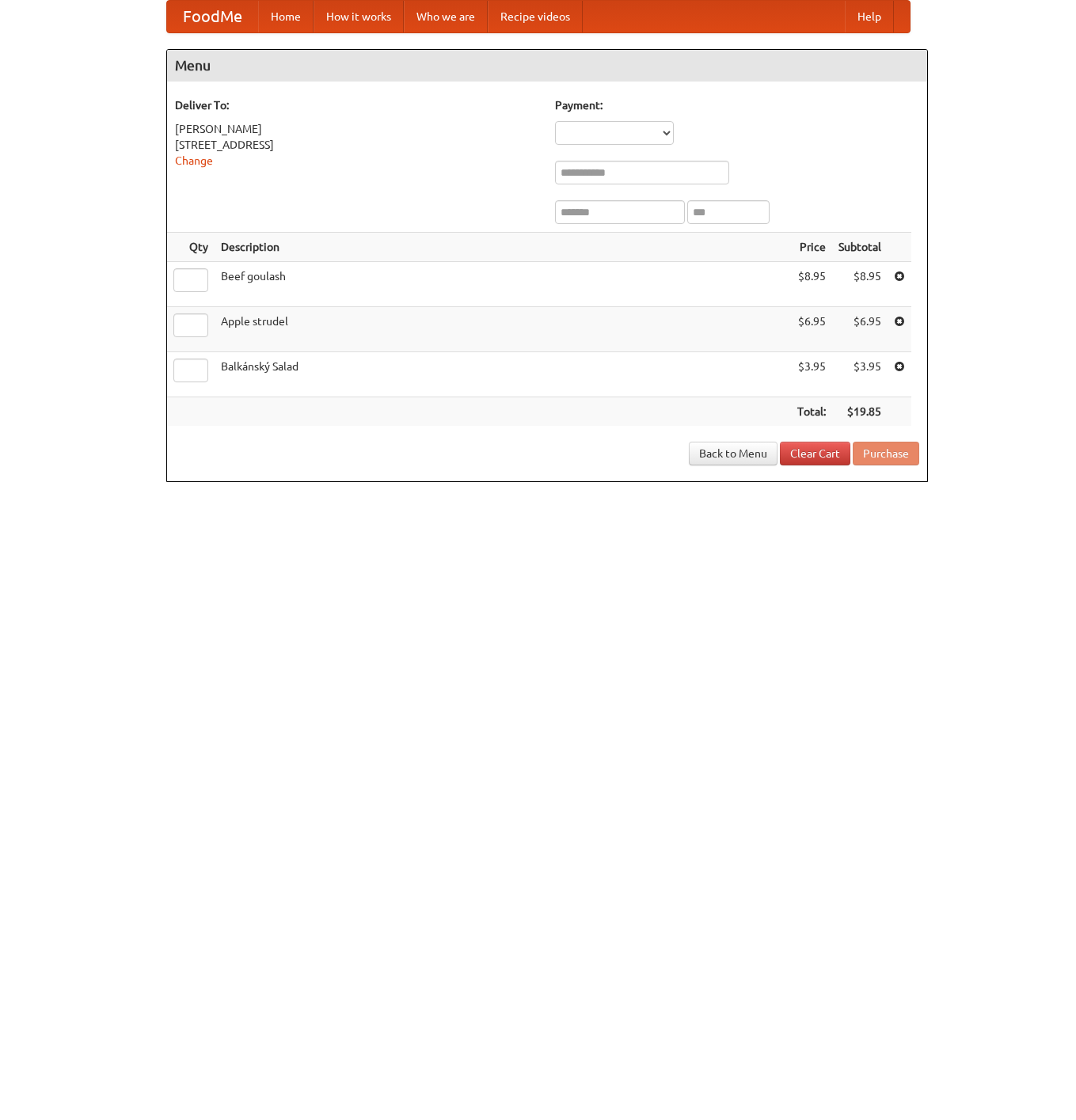 This screenshot has width=1076, height=1120. I want to click on td: Apple strudel, so click(502, 329).